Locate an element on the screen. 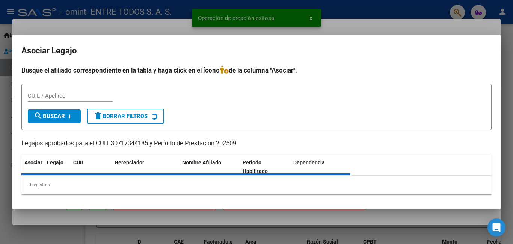 The image size is (513, 244). datatable-header-cell: Asociar is located at coordinates (33, 167).